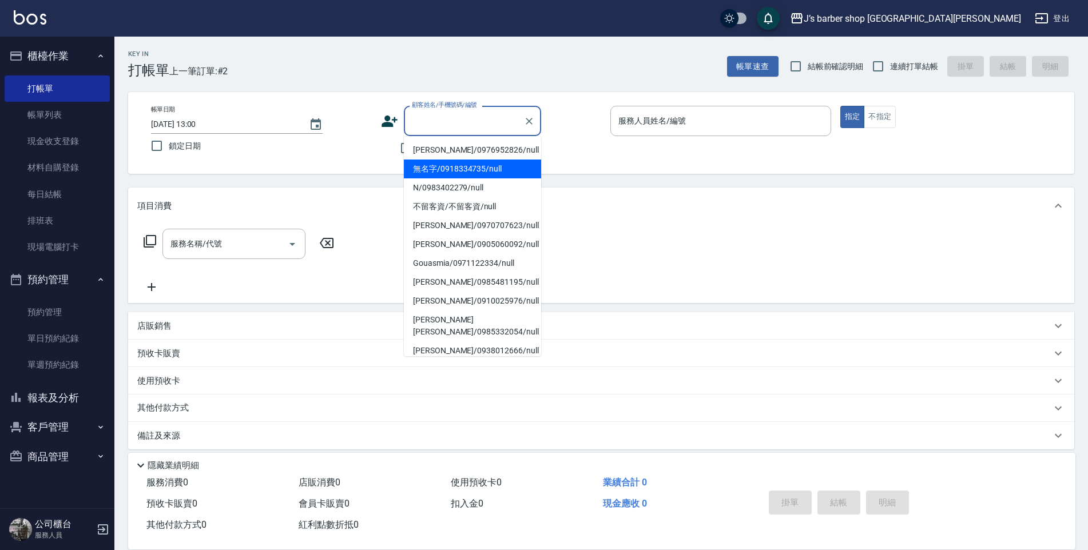 This screenshot has width=1088, height=550. I want to click on div: 項目消費, so click(601, 206).